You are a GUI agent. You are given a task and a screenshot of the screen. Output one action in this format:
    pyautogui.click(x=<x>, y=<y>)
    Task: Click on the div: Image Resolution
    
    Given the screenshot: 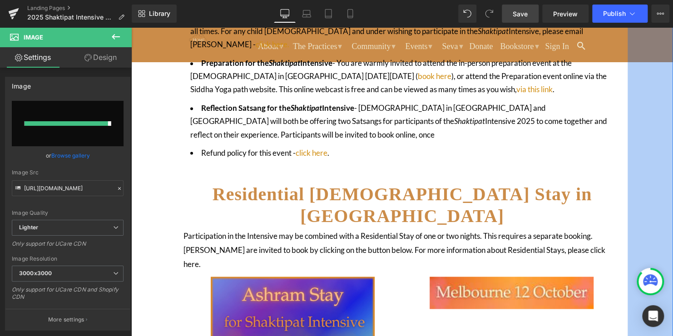 What is the action you would take?
    pyautogui.click(x=68, y=259)
    